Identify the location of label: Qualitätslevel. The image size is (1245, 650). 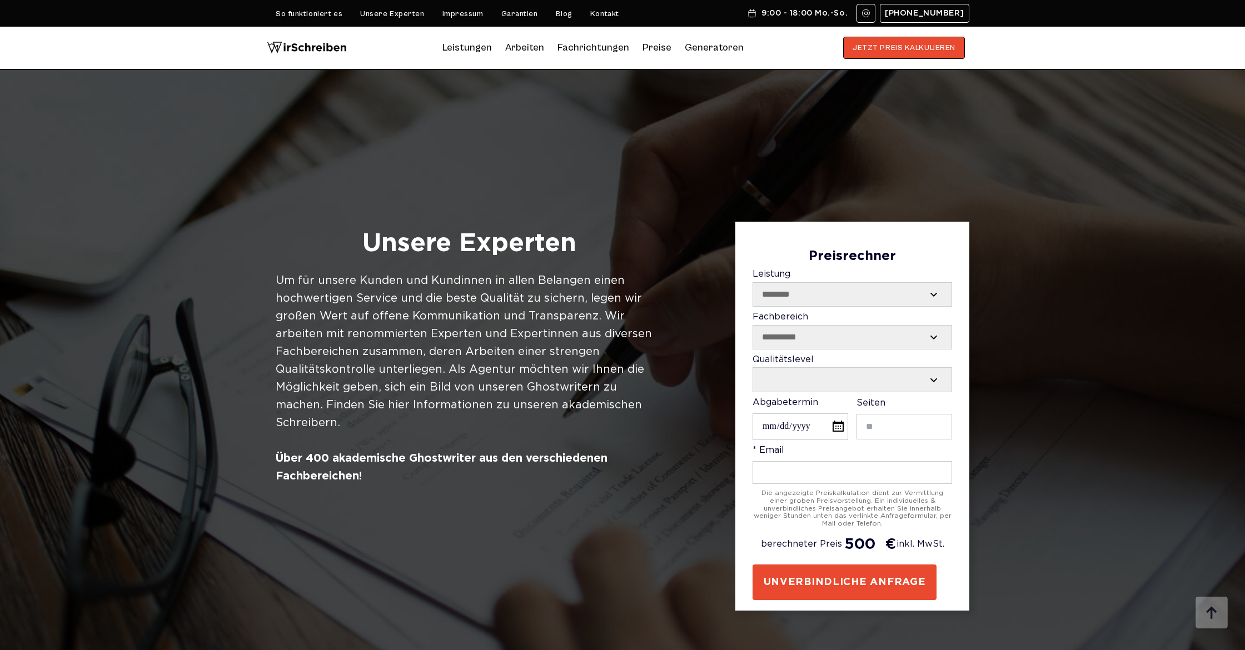
(852, 373).